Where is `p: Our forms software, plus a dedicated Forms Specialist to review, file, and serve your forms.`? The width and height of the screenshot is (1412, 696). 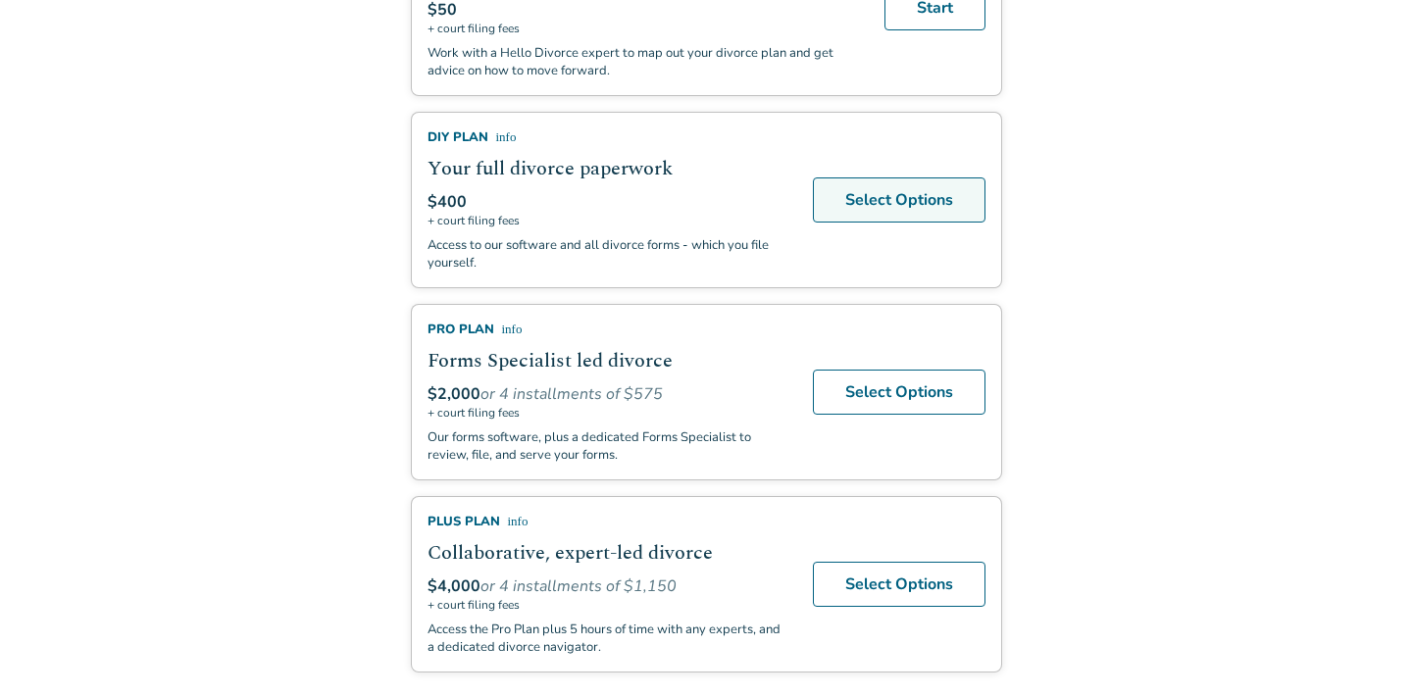 p: Our forms software, plus a dedicated Forms Specialist to review, file, and serve your forms. is located at coordinates (608, 446).